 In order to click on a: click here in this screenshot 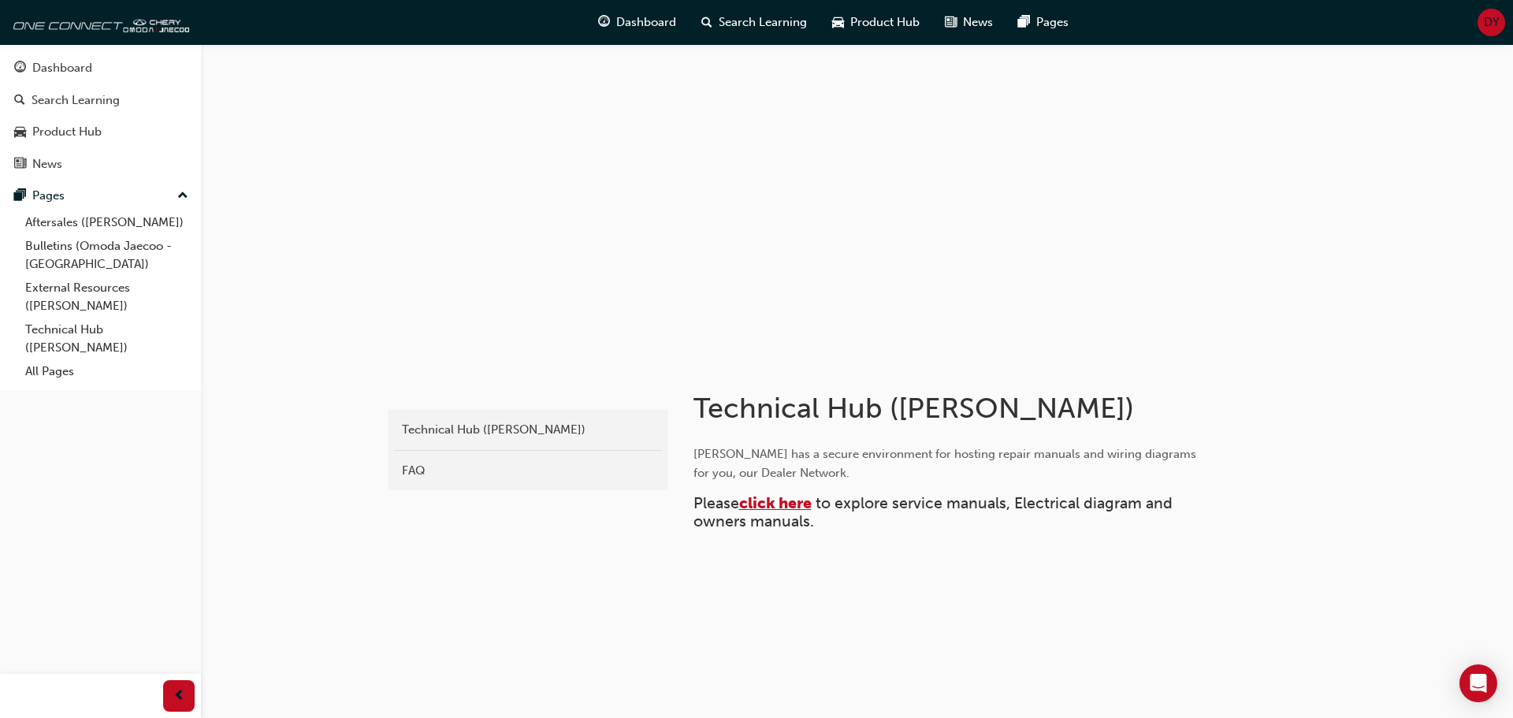, I will do `click(775, 503)`.